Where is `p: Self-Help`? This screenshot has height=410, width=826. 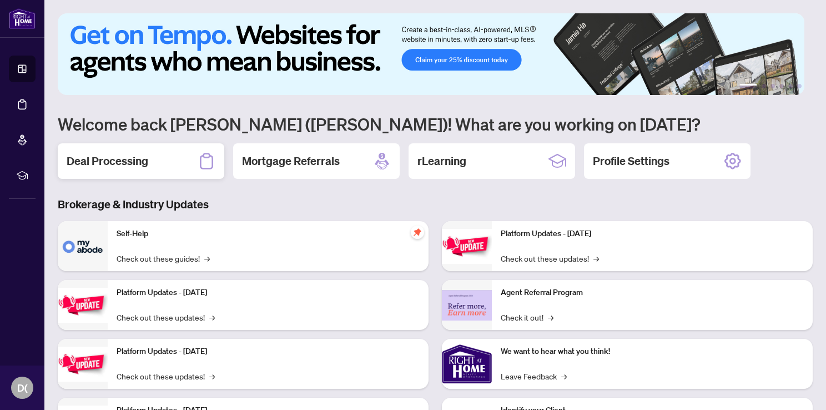 p: Self-Help is located at coordinates (268, 234).